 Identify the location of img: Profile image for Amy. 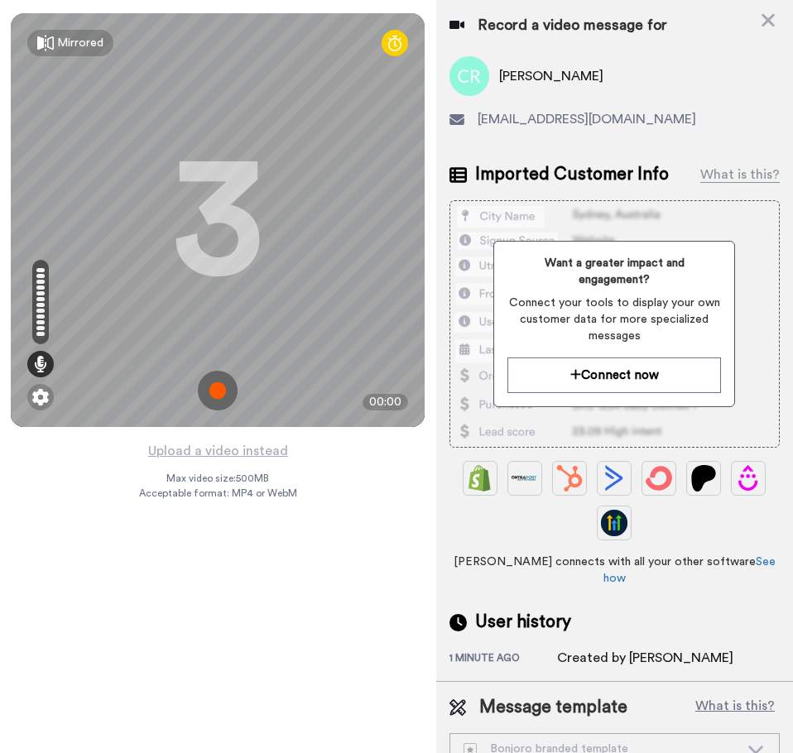
(50, 61).